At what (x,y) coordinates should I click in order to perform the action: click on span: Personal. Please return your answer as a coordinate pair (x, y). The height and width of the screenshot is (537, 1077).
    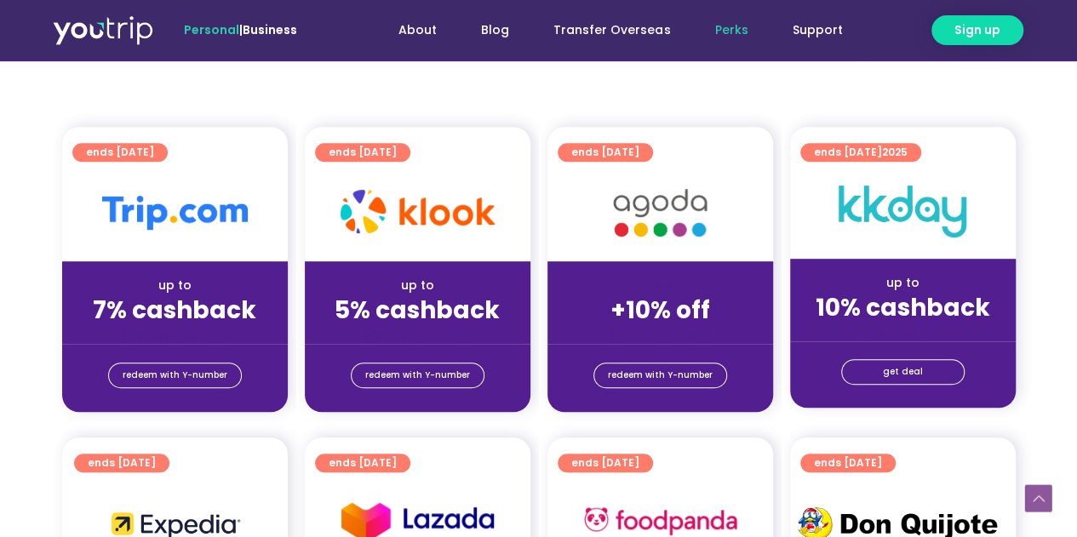
    Looking at the image, I should click on (211, 30).